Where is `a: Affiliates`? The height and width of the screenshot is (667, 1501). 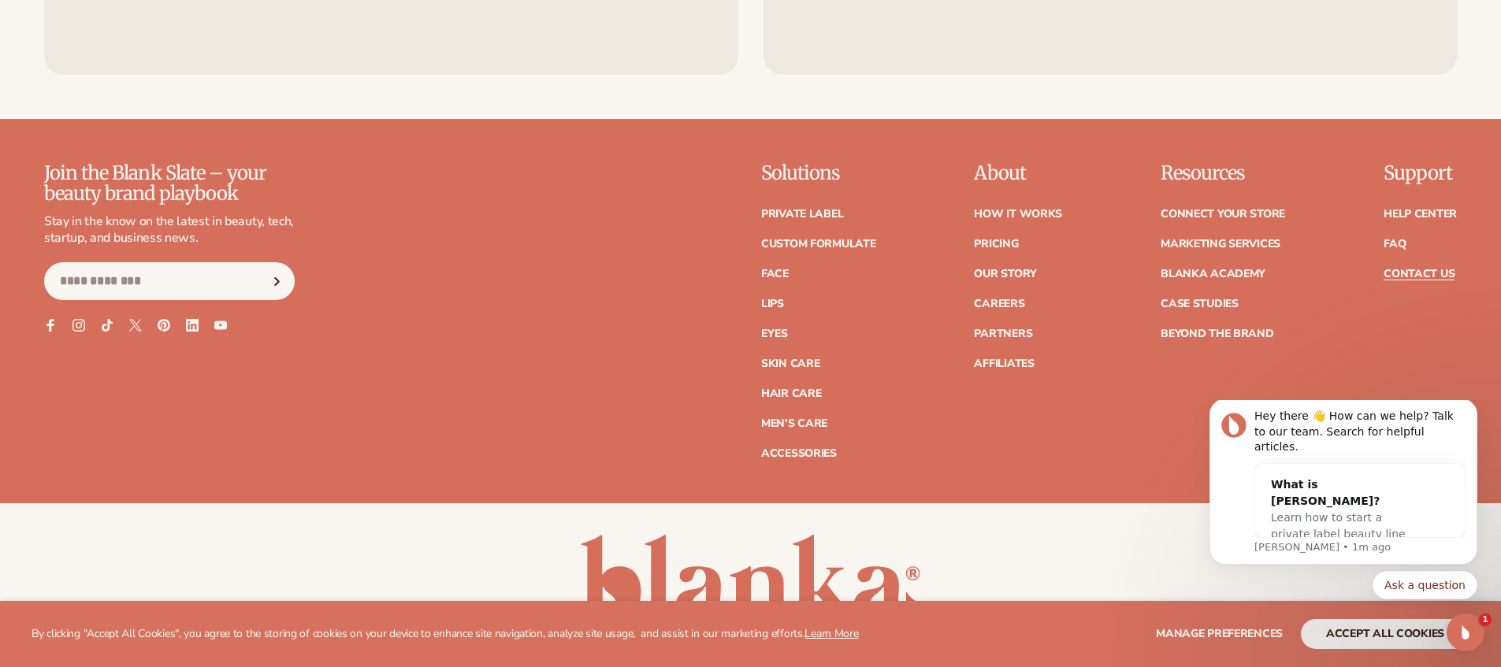 a: Affiliates is located at coordinates (1004, 364).